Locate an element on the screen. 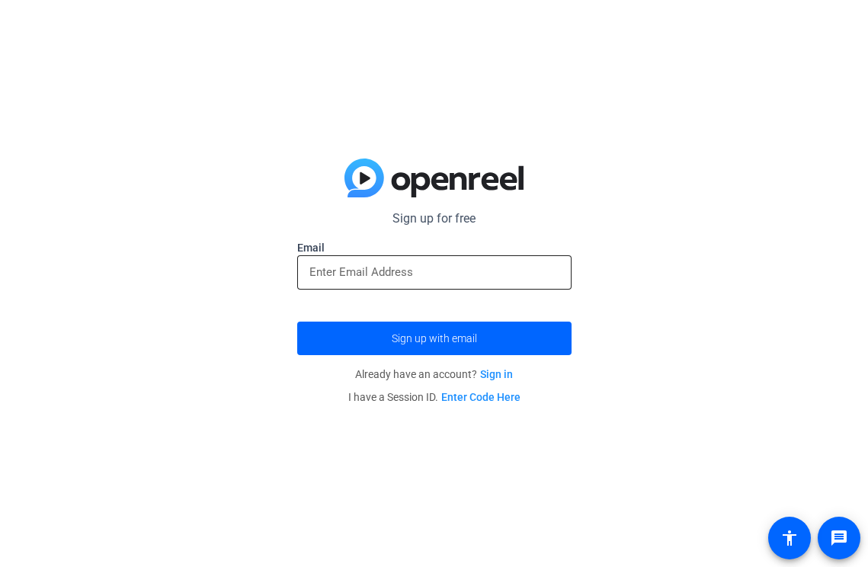 Image resolution: width=868 pixels, height=567 pixels. input: Enter Email Address is located at coordinates (434, 272).